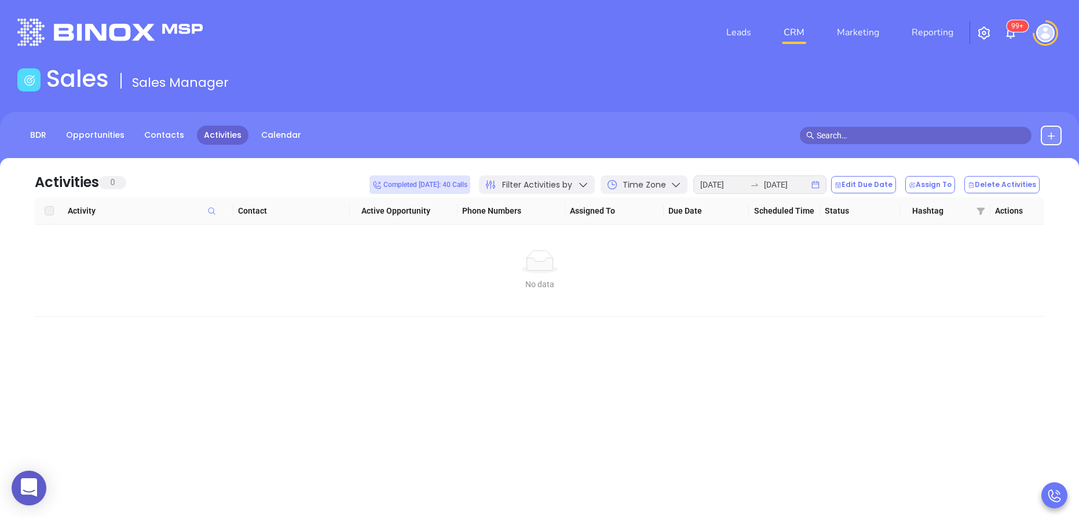 This screenshot has width=1079, height=517. What do you see at coordinates (706, 211) in the screenshot?
I see `th: Due Date` at bounding box center [706, 211].